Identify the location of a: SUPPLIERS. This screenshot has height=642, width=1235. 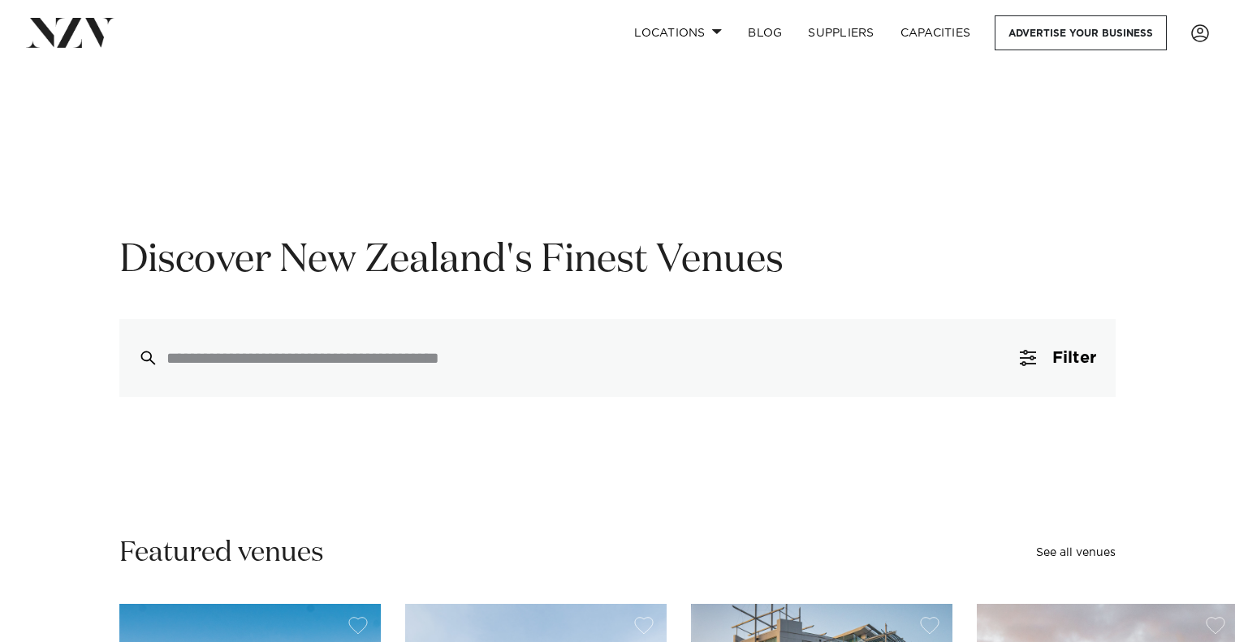
(840, 32).